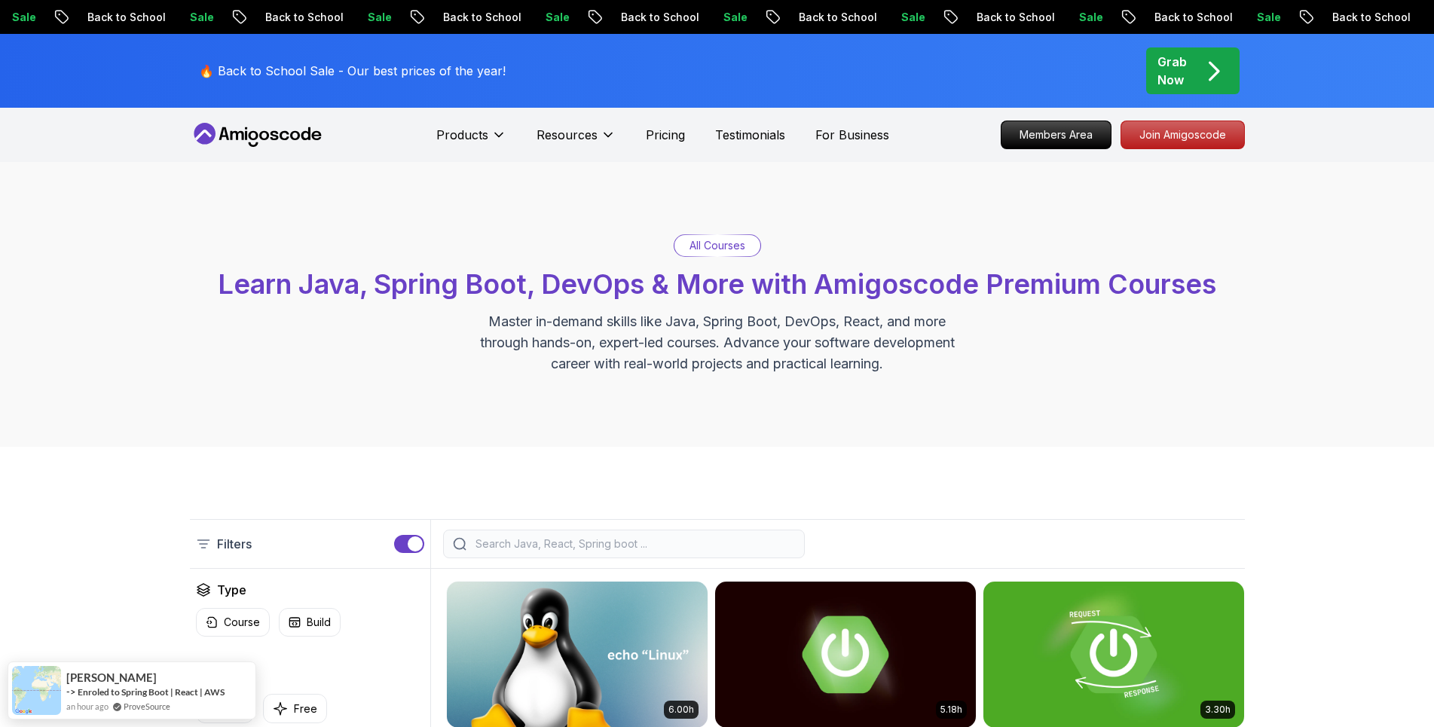  What do you see at coordinates (665, 135) in the screenshot?
I see `a: Pricing` at bounding box center [665, 135].